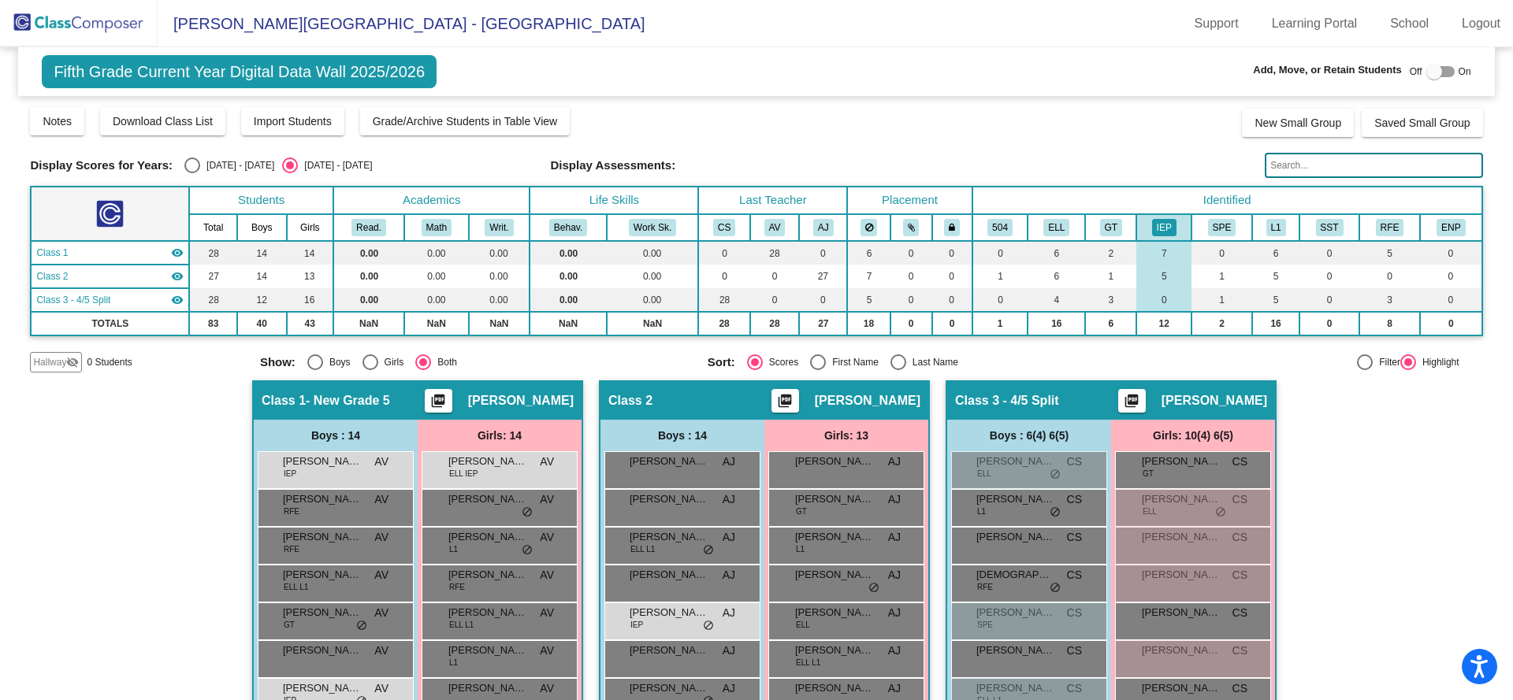  I want to click on div: Boys : 14, so click(336, 436).